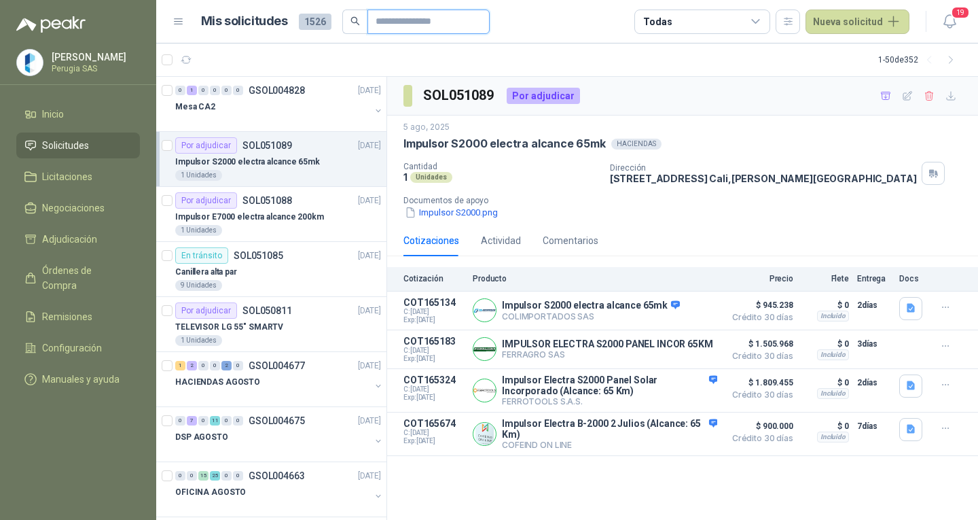 The width and height of the screenshot is (978, 520). Describe the element at coordinates (277, 90) in the screenshot. I see `p: GSOL004828` at that location.